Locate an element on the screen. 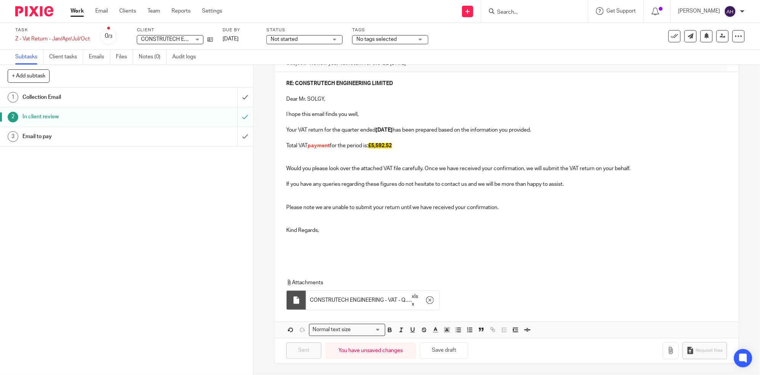 This screenshot has height=375, width=760. span: payment is located at coordinates (319, 146).